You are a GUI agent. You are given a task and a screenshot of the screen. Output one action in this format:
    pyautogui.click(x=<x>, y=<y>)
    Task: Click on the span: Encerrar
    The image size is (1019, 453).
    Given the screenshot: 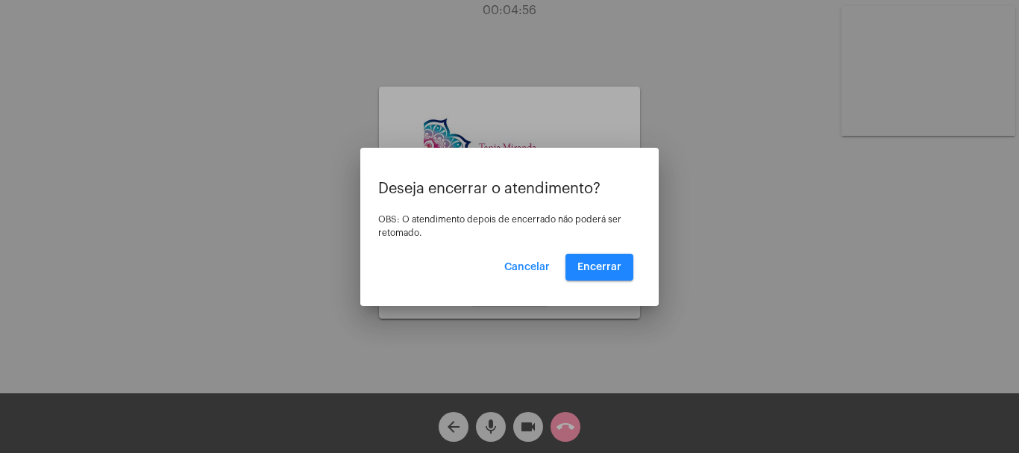 What is the action you would take?
    pyautogui.click(x=599, y=267)
    